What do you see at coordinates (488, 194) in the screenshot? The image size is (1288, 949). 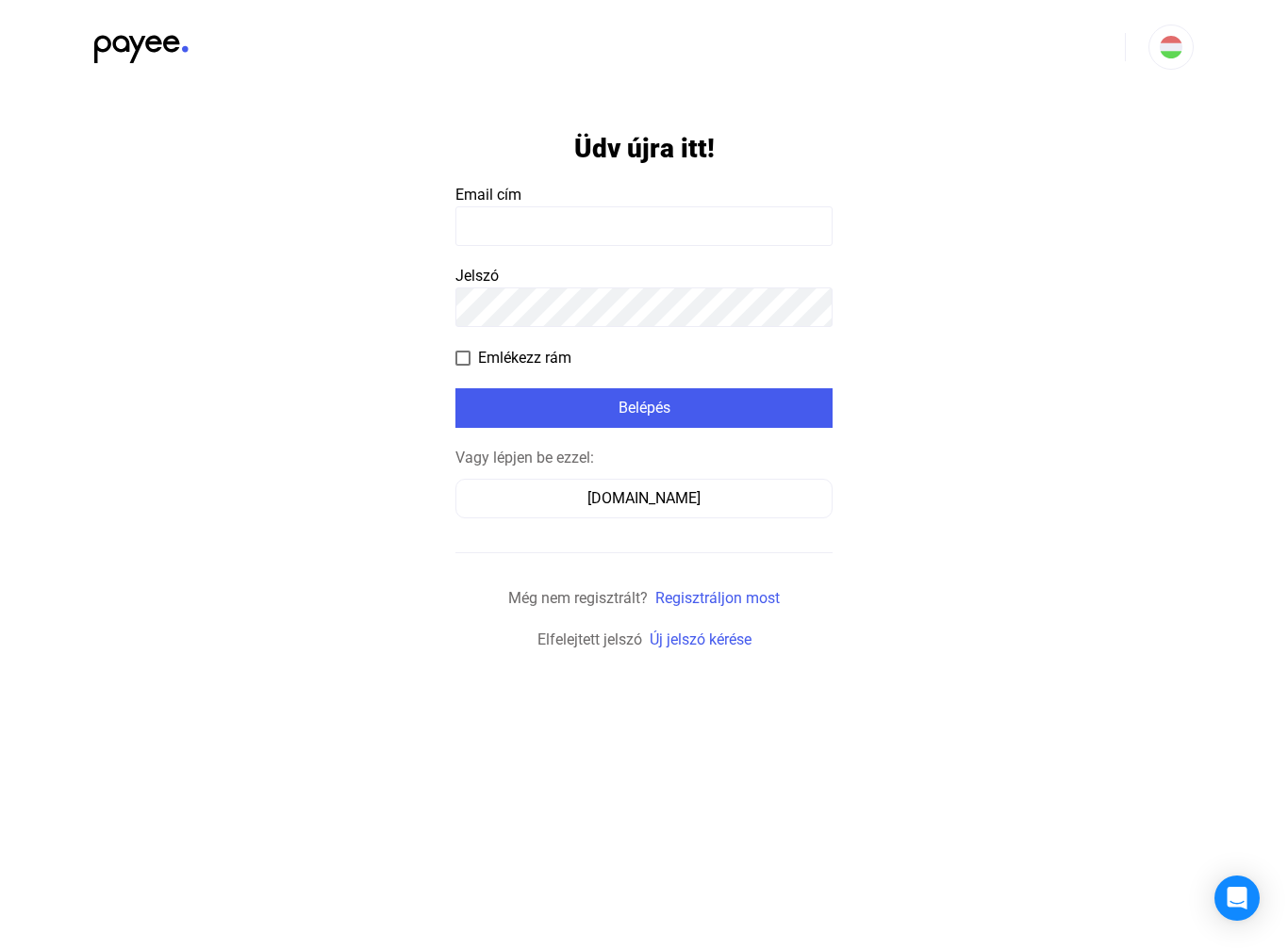 I see `span: Email cím` at bounding box center [488, 194].